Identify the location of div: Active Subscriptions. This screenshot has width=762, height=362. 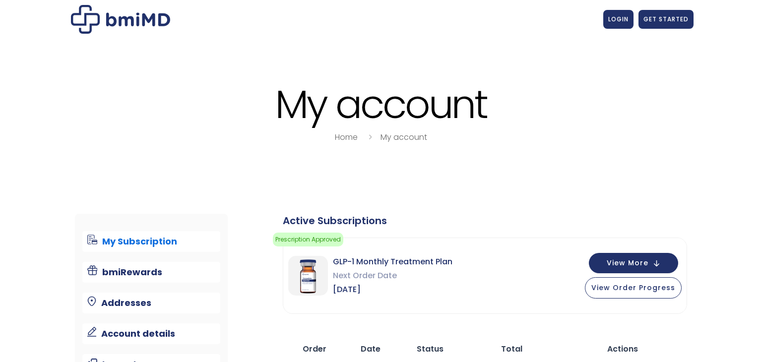
(484, 221).